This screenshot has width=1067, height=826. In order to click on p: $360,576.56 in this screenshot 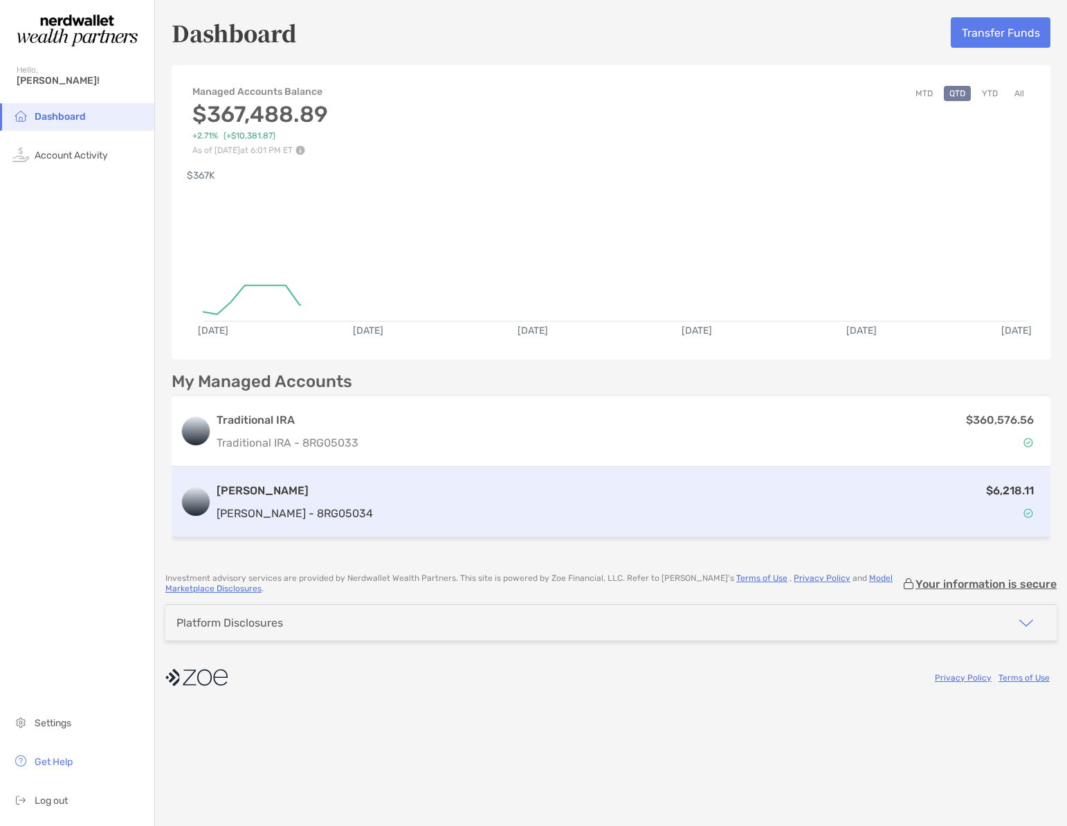, I will do `click(1000, 419)`.